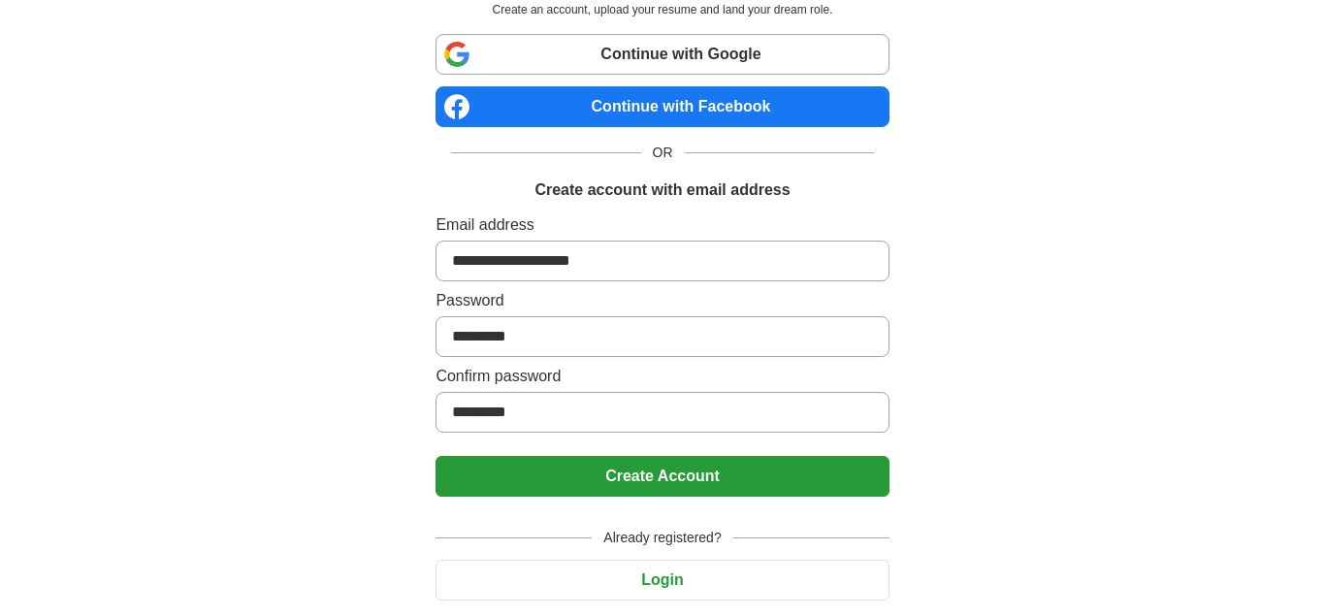  I want to click on p: Create an account, upload your resume and land your dream role., so click(661, 10).